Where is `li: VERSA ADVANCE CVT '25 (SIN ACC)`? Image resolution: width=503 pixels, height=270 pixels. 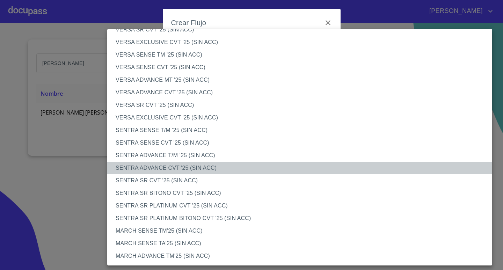
li: VERSA ADVANCE CVT '25 (SIN ACC) is located at coordinates (302, 93).